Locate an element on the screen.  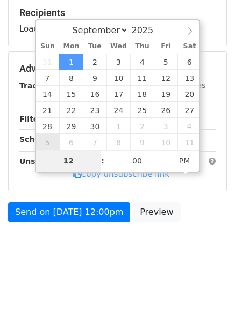
span: October 3, 2025 is located at coordinates (165, 126).